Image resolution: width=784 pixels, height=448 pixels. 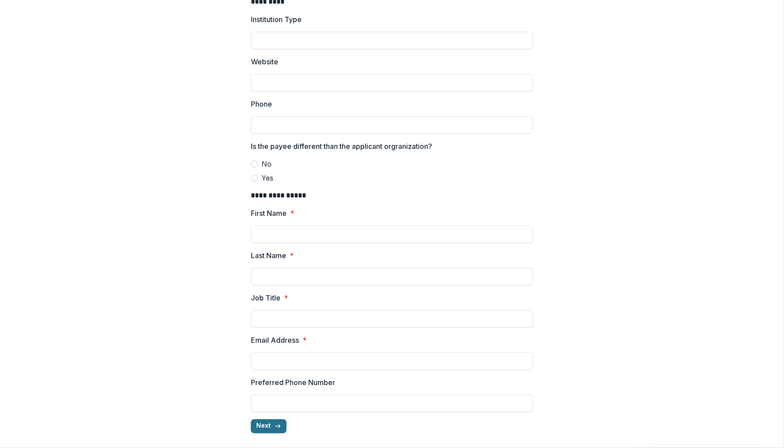 What do you see at coordinates (268, 213) in the screenshot?
I see `p: First Name` at bounding box center [268, 213].